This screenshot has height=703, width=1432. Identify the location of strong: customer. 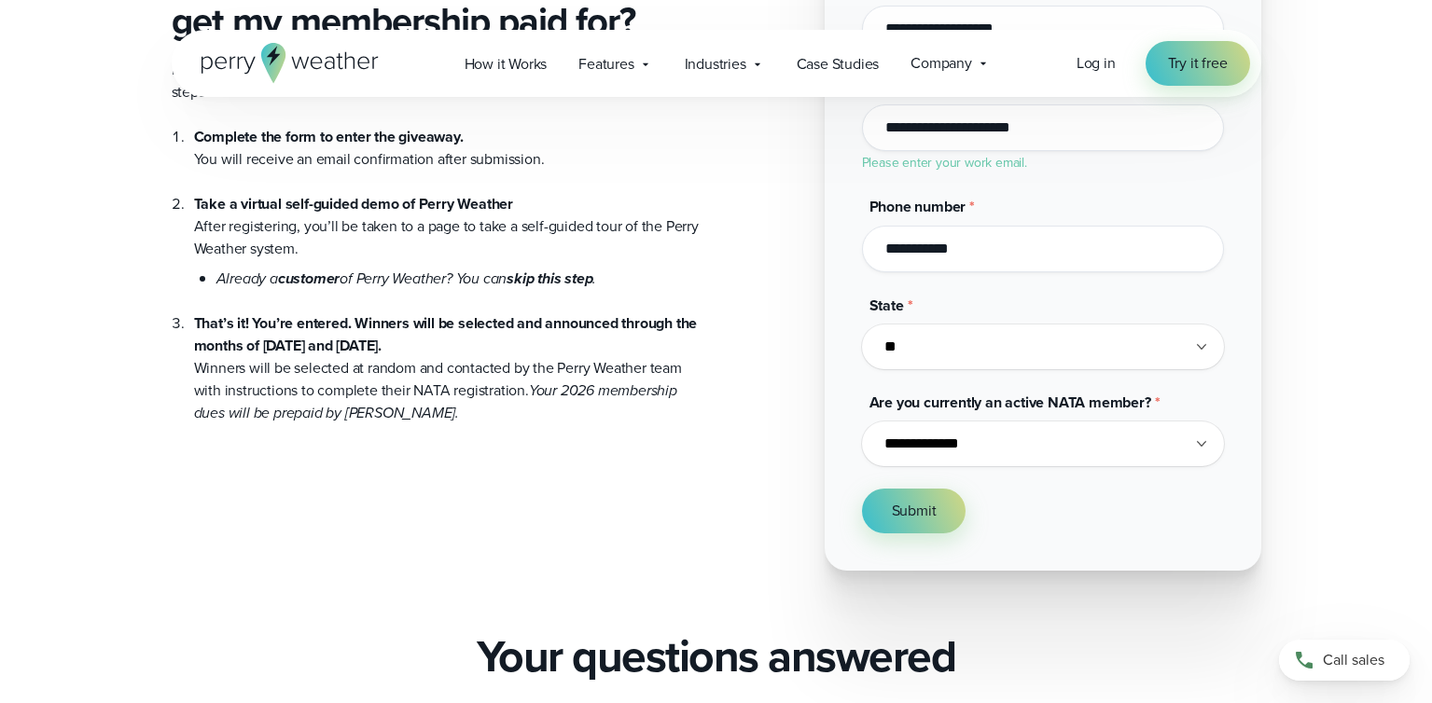
(309, 278).